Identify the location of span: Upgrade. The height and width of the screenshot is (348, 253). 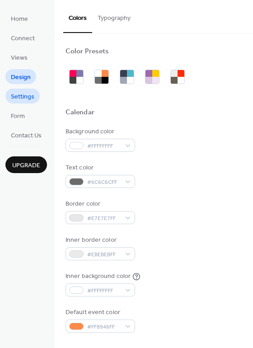
(26, 165).